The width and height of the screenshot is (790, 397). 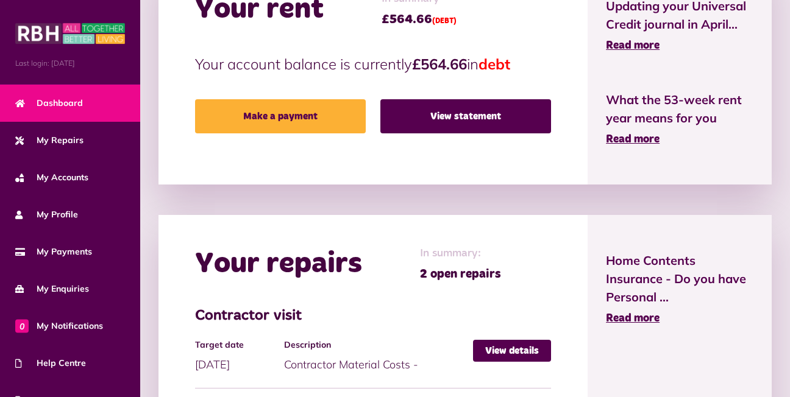 What do you see at coordinates (52, 289) in the screenshot?
I see `span: My Enquiries` at bounding box center [52, 289].